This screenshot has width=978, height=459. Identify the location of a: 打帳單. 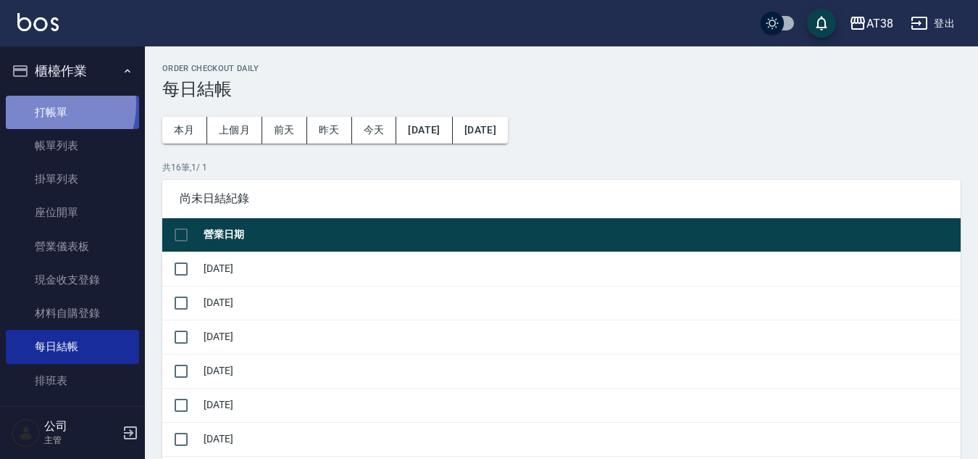
(72, 112).